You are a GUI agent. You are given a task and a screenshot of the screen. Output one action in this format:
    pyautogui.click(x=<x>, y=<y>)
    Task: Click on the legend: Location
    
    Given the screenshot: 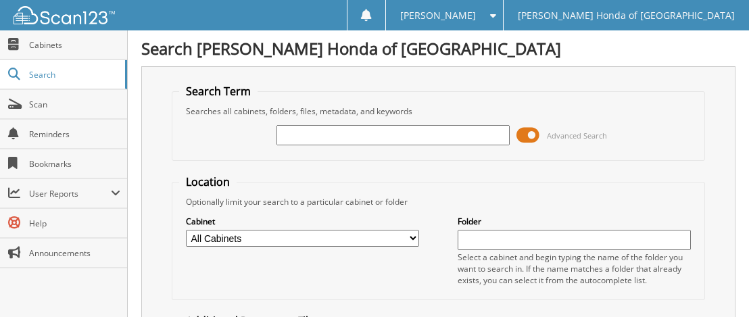 What is the action you would take?
    pyautogui.click(x=208, y=182)
    